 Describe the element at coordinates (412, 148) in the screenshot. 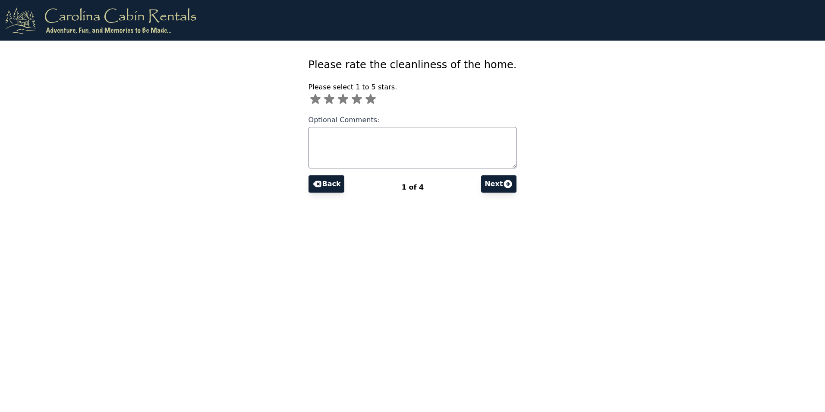

I see `textarea: Optional Comments:` at that location.